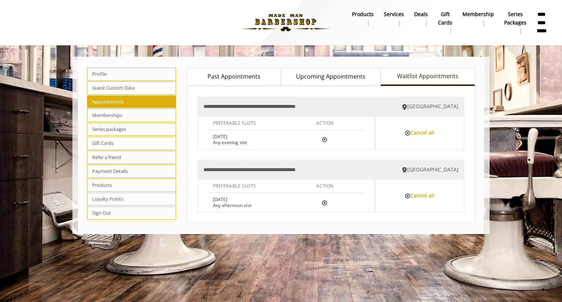 The height and width of the screenshot is (302, 562). Describe the element at coordinates (286, 23) in the screenshot. I see `img: Made Man Barbershop logo` at that location.